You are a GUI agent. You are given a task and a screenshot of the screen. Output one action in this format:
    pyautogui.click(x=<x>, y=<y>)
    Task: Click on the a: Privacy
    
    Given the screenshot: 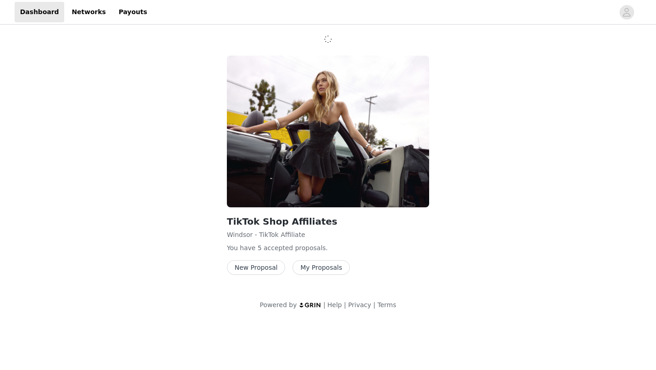 What is the action you would take?
    pyautogui.click(x=360, y=305)
    